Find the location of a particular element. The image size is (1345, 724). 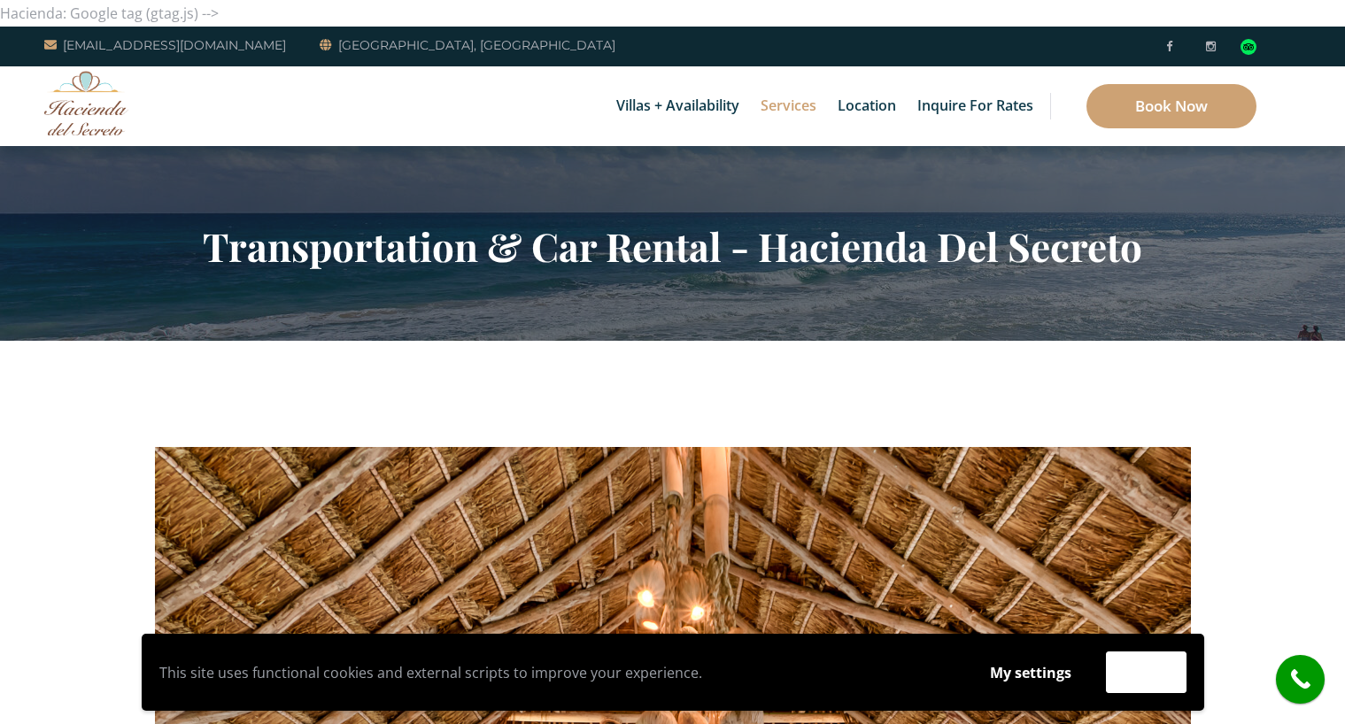

a: Services is located at coordinates (788, 106).